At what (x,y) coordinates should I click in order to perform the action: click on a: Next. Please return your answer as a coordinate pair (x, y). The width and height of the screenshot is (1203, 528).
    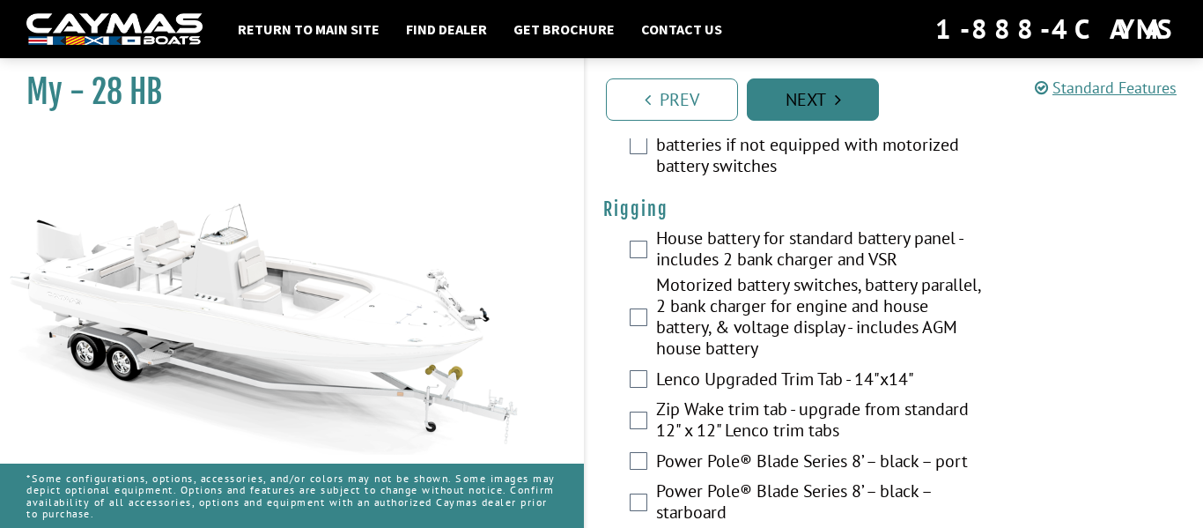
    Looking at the image, I should click on (813, 100).